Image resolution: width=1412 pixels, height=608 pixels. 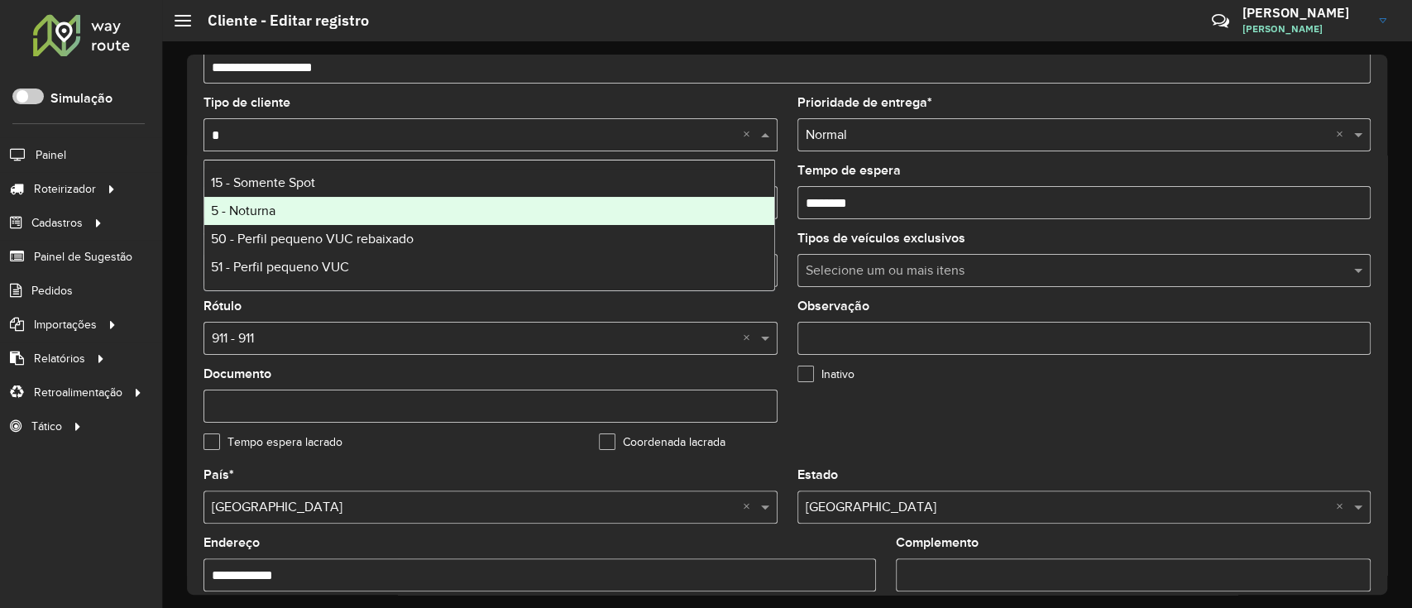 What do you see at coordinates (46, 426) in the screenshot?
I see `span: Tático` at bounding box center [46, 426].